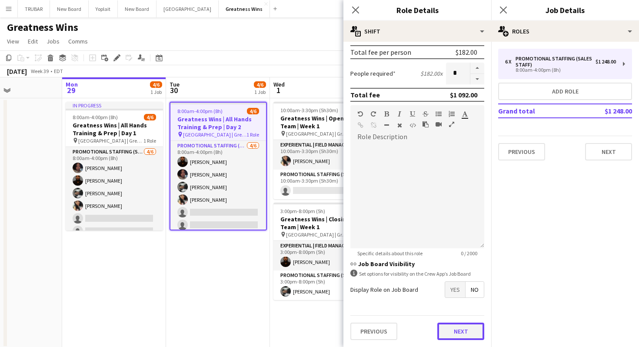 This screenshot has height=347, width=639. I want to click on button: Insert video, so click(439, 124).